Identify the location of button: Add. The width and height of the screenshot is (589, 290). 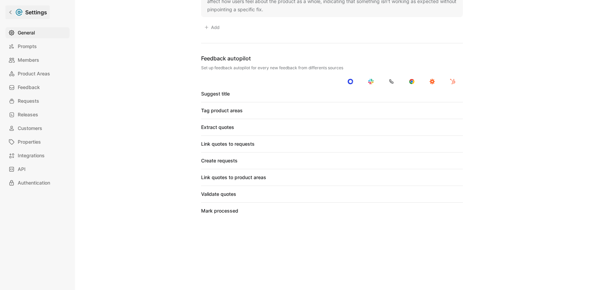
(212, 27).